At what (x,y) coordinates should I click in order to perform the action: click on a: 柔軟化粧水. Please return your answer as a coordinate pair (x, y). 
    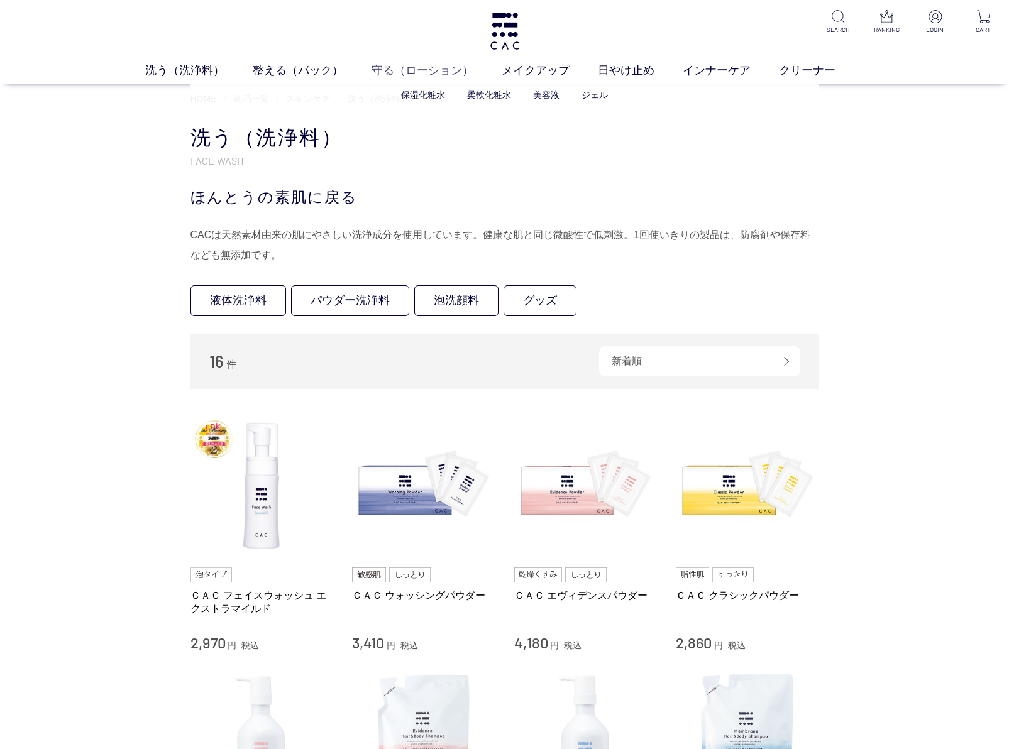
    Looking at the image, I should click on (489, 95).